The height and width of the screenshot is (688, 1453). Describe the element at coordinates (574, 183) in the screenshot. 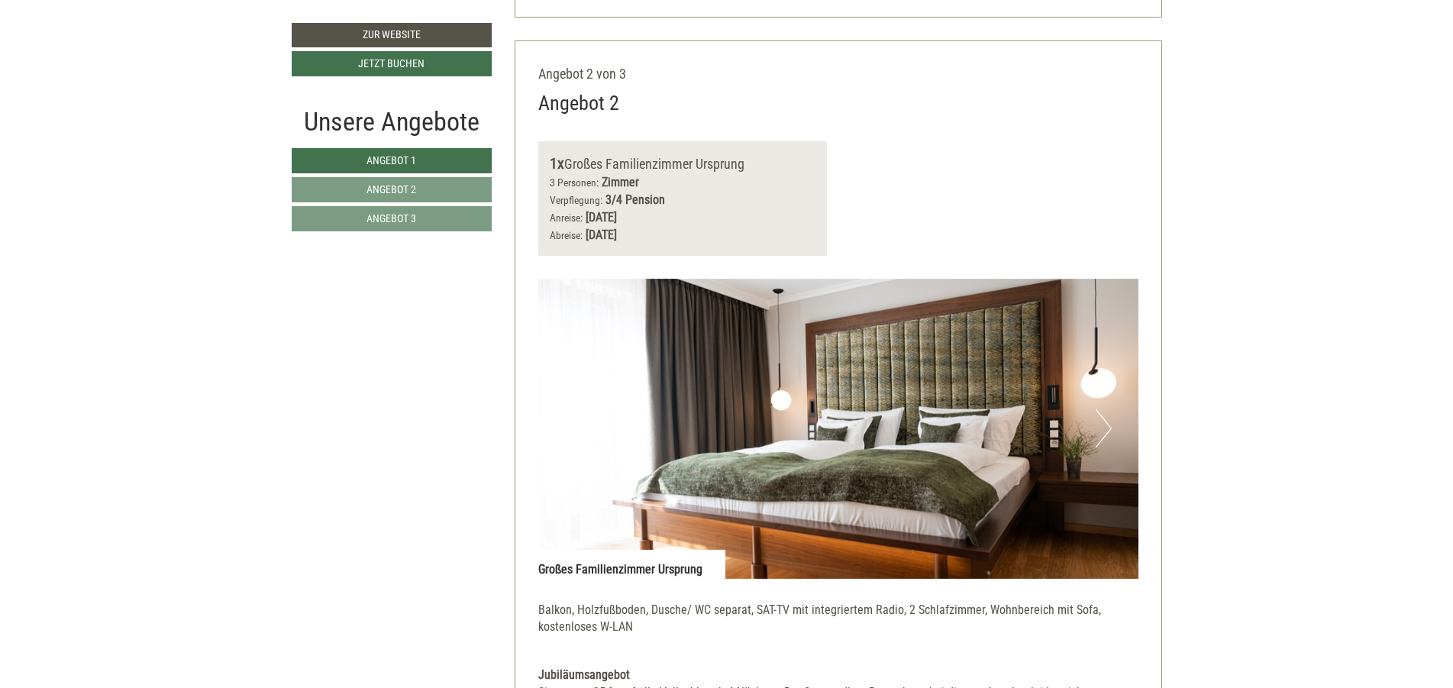

I see `small: 3 Personen:` at that location.